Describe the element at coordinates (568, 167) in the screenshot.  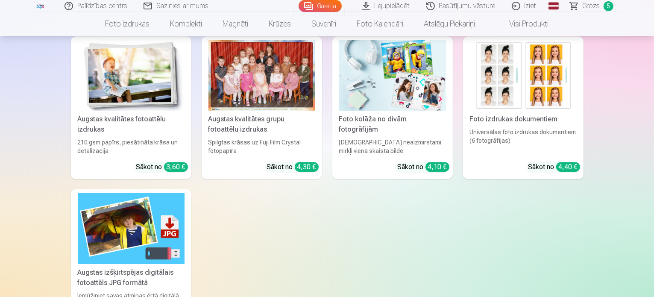
I see `div: 4,40 €` at that location.